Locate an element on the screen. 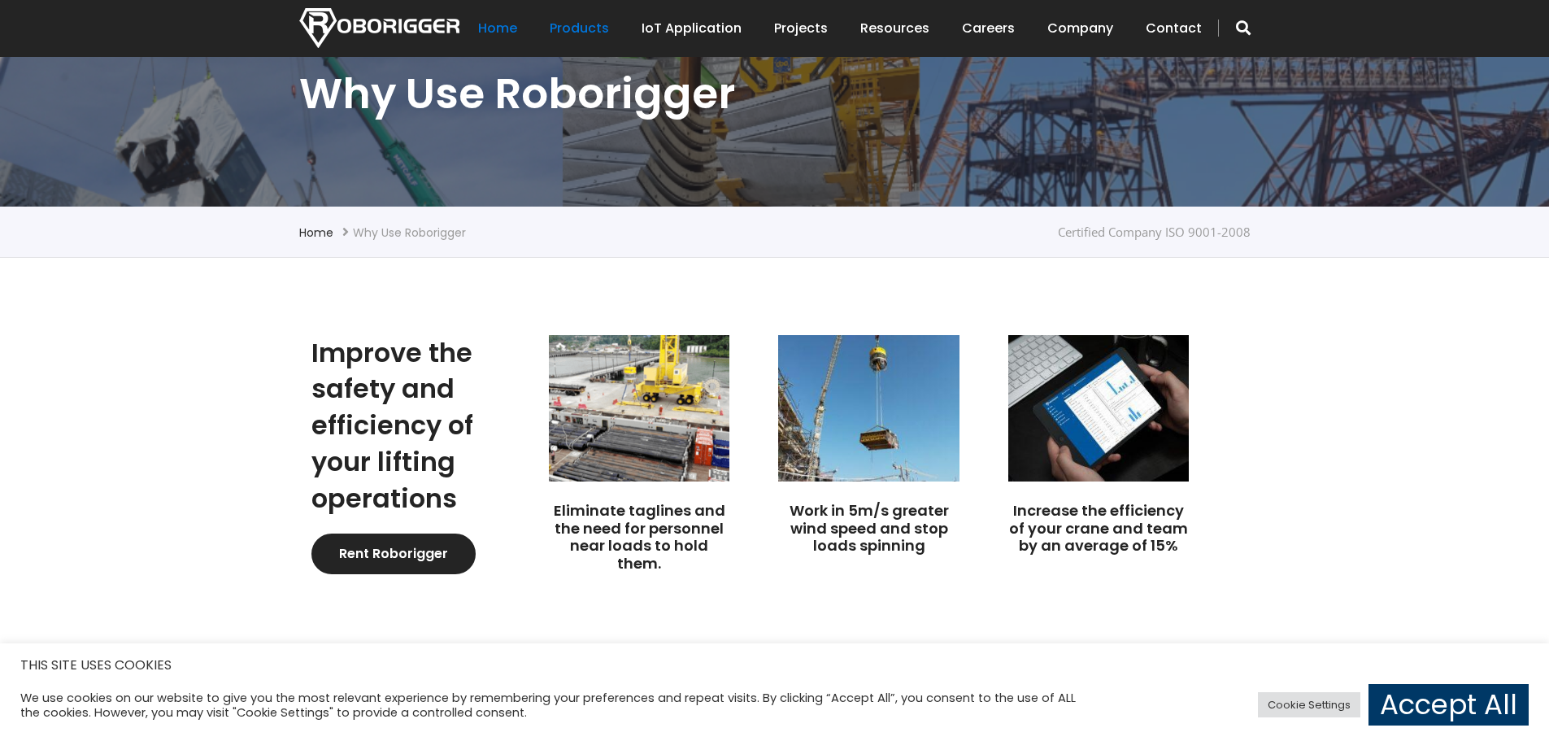 Image resolution: width=1549 pixels, height=741 pixels. a: Cookie Settings is located at coordinates (1309, 704).